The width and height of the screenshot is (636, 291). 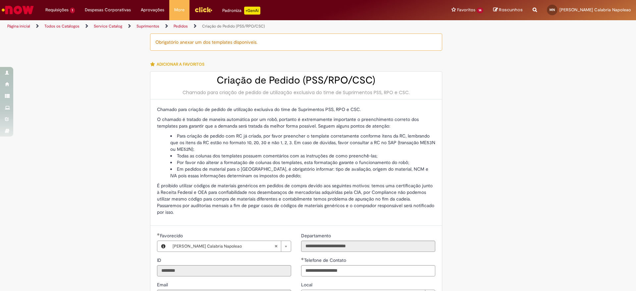 I want to click on span: Somente leitura - ID, so click(x=160, y=260).